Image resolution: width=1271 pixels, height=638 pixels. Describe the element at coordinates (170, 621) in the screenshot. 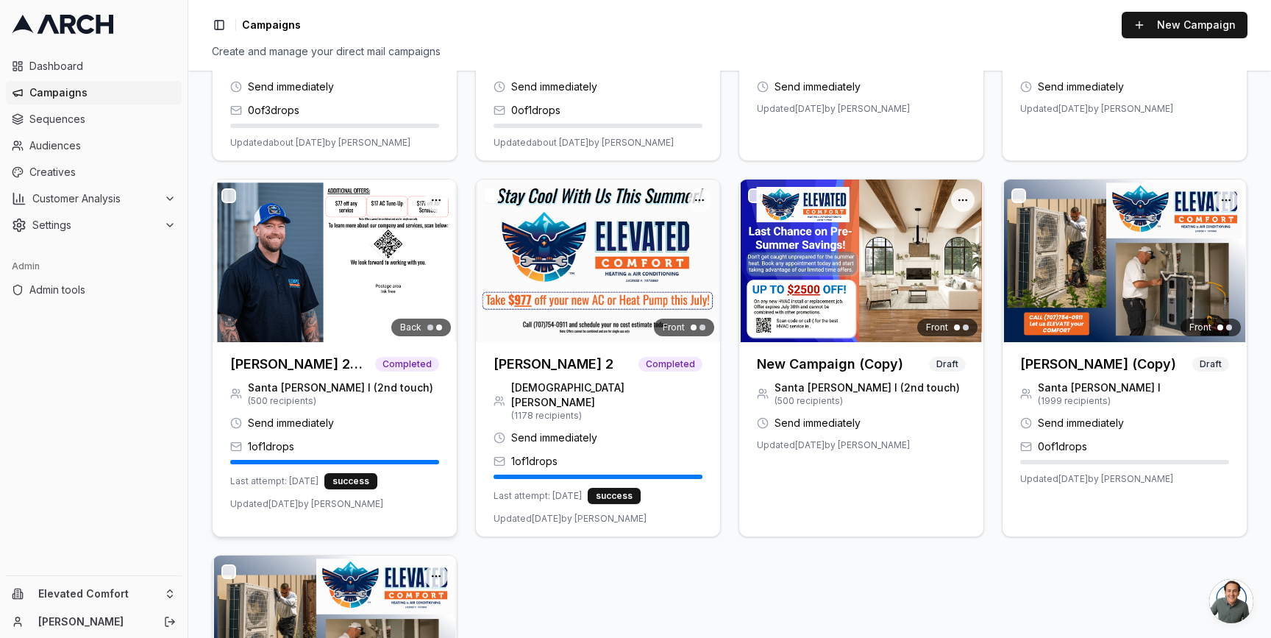

I see `button: Log out` at that location.